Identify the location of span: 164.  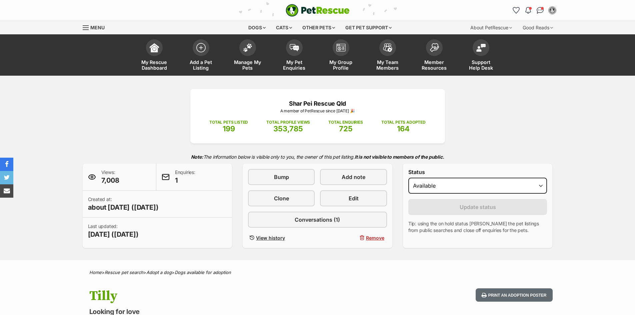
(403, 129).